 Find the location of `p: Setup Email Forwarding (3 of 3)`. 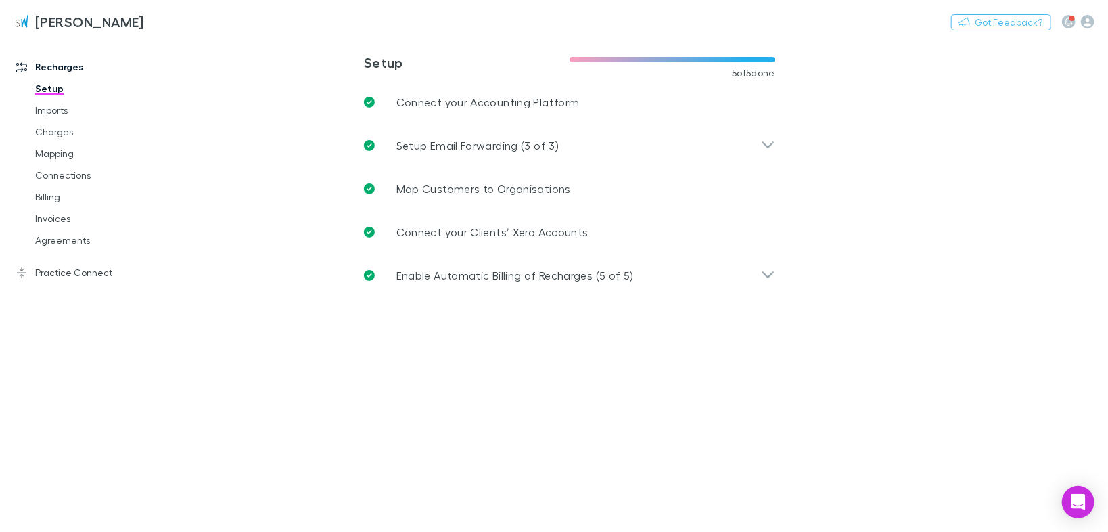

p: Setup Email Forwarding (3 of 3) is located at coordinates (478, 145).